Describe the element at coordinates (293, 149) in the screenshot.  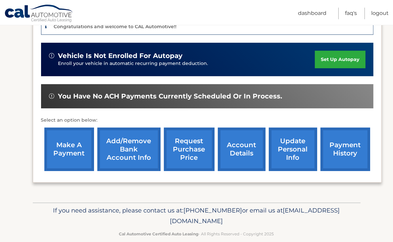
I see `a: update personal info` at that location.